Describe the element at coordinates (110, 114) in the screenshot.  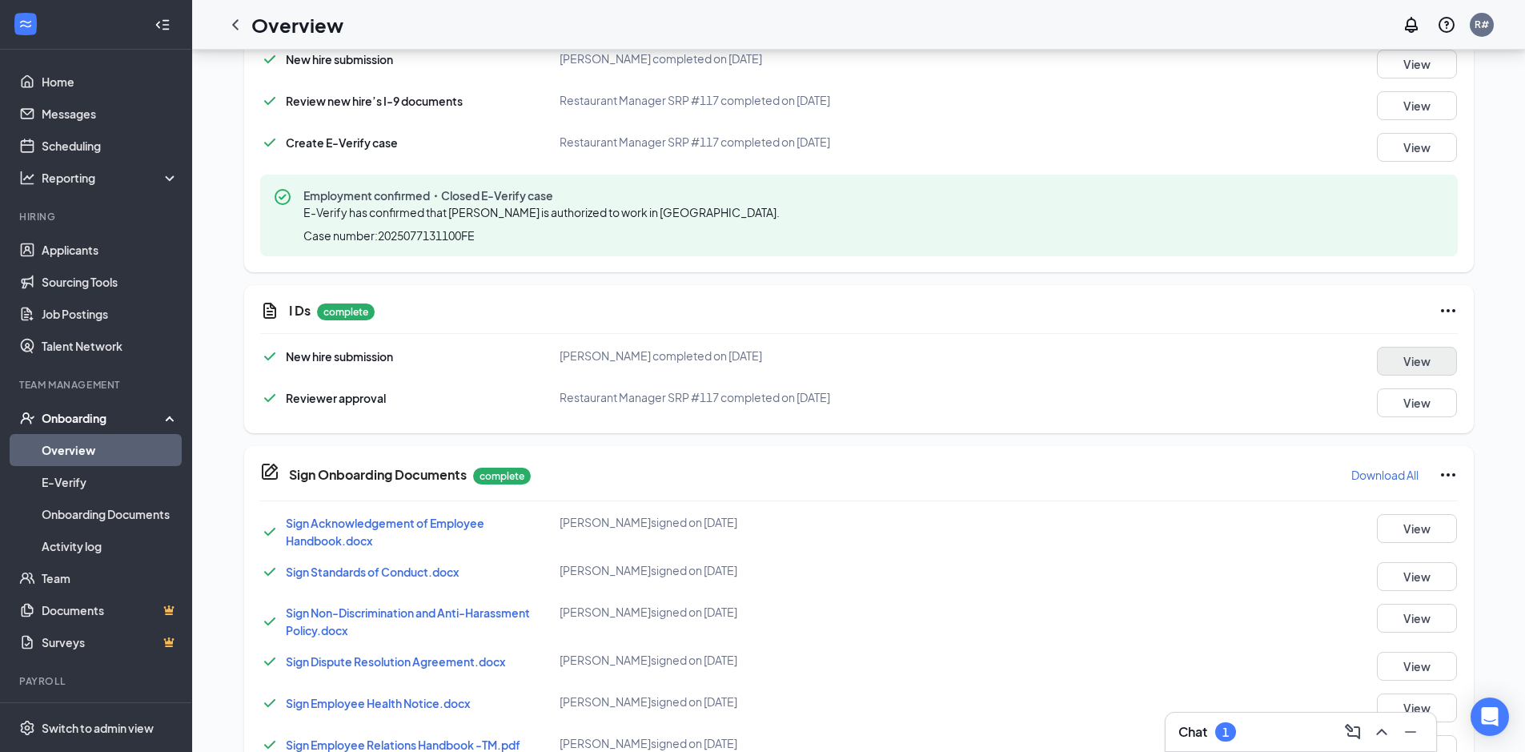
I see `a: Messages` at that location.